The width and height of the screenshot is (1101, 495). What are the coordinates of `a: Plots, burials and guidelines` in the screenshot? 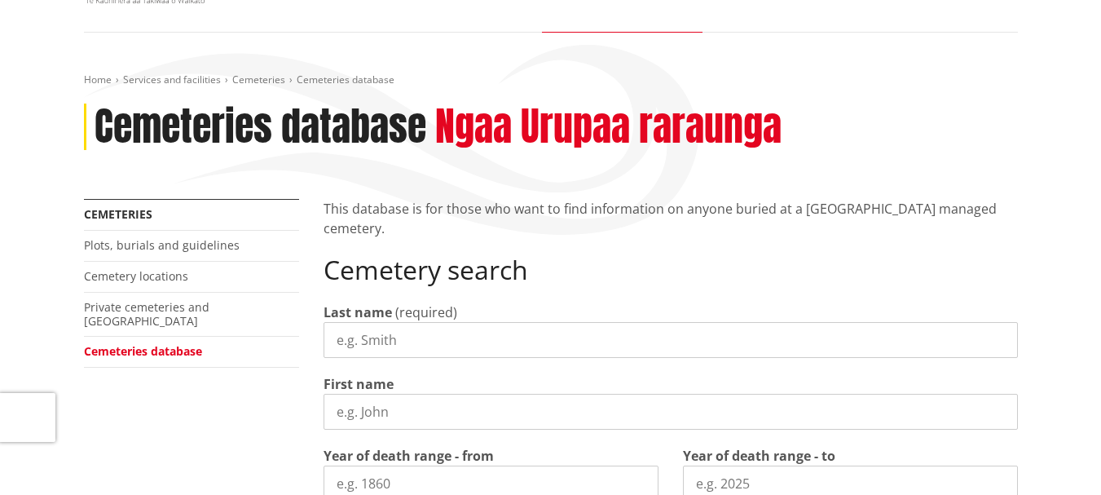 It's located at (161, 244).